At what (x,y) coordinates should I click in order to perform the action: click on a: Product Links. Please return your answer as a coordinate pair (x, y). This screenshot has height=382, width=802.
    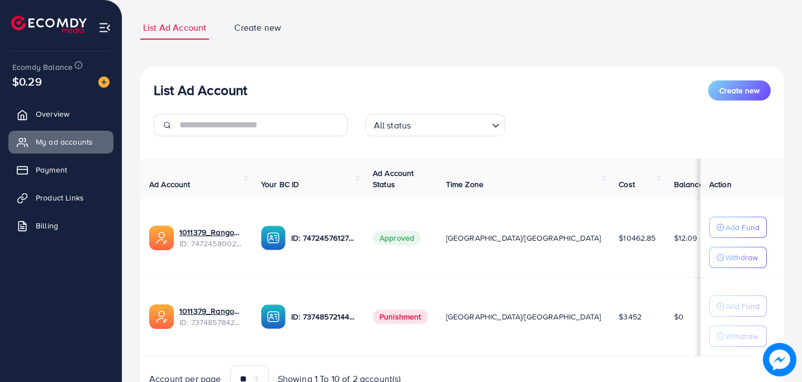
    Looking at the image, I should click on (61, 198).